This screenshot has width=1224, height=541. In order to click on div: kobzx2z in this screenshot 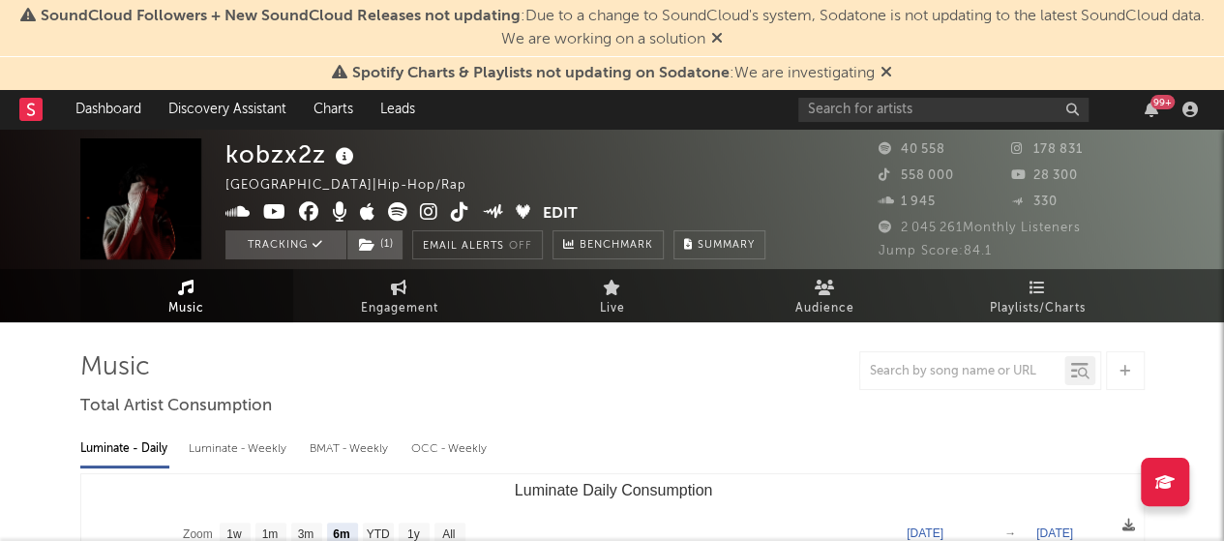, I will do `click(292, 154)`.